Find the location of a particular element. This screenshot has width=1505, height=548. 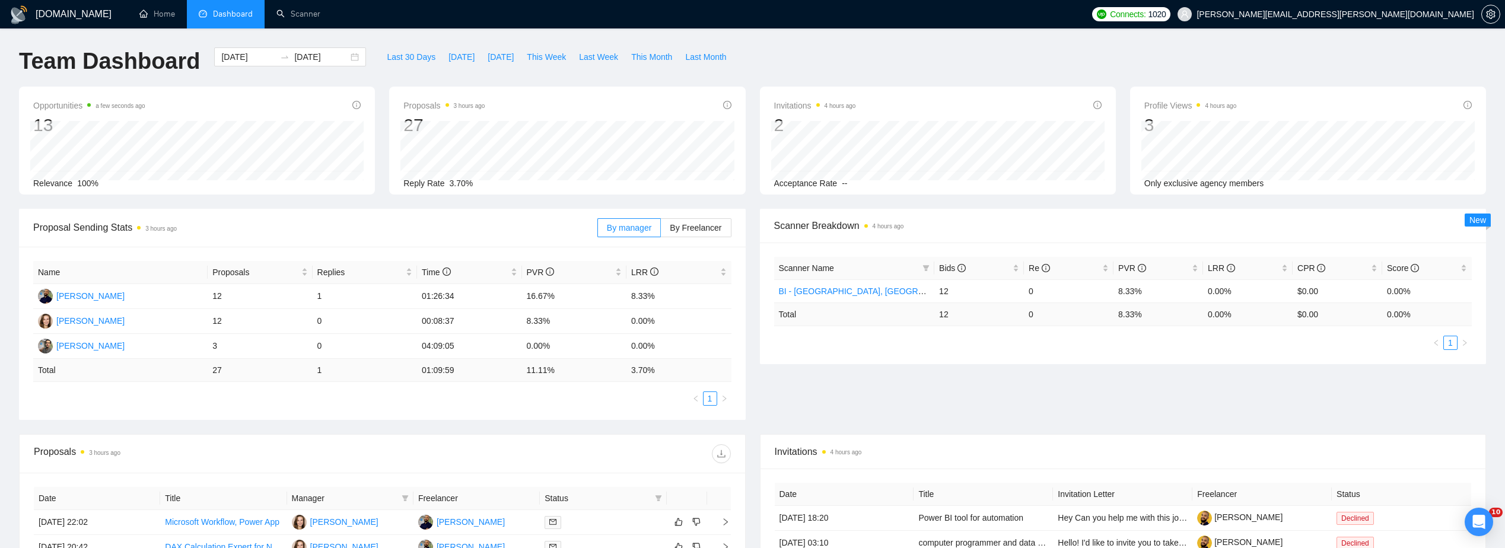

a: 1 is located at coordinates (710, 399).